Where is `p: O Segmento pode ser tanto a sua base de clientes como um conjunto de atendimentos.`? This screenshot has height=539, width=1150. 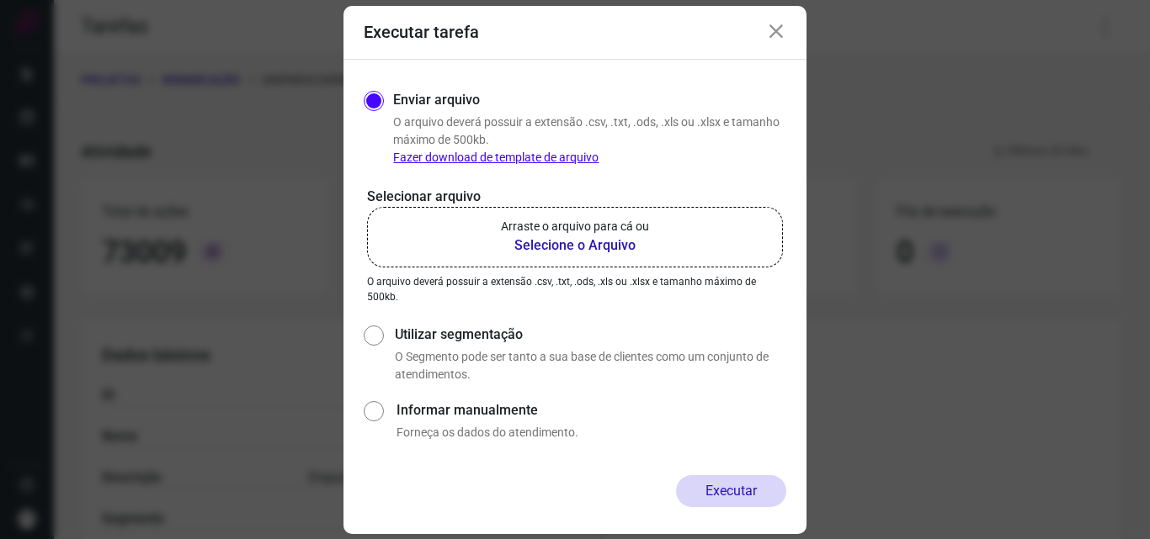
p: O Segmento pode ser tanto a sua base de clientes como um conjunto de atendimentos. is located at coordinates (590, 366).